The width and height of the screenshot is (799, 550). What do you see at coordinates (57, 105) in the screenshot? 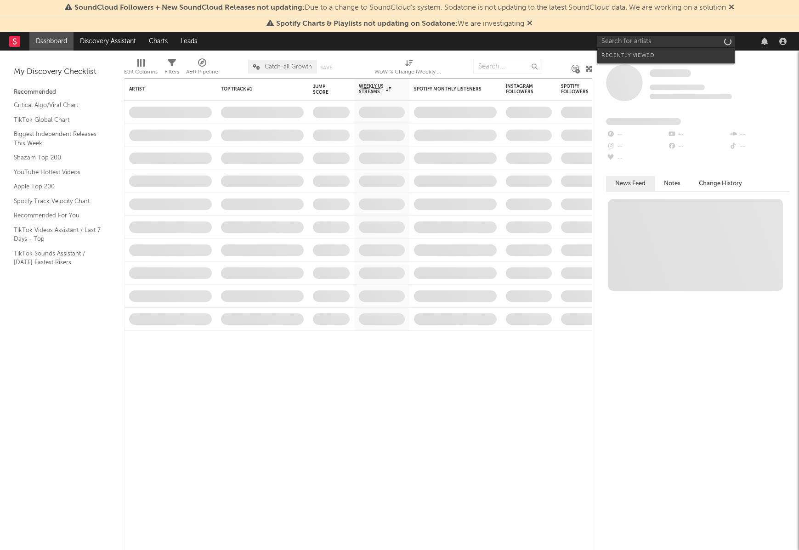
I see `a: Critical Algo/Viral Chart` at bounding box center [57, 105].